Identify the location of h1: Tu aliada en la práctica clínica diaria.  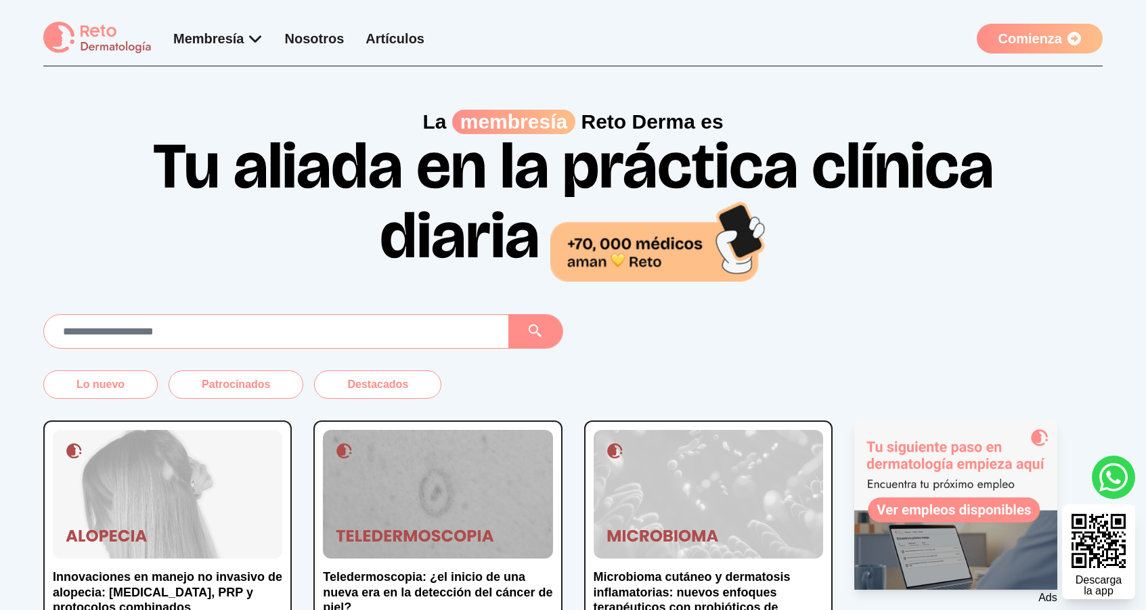
(573, 207).